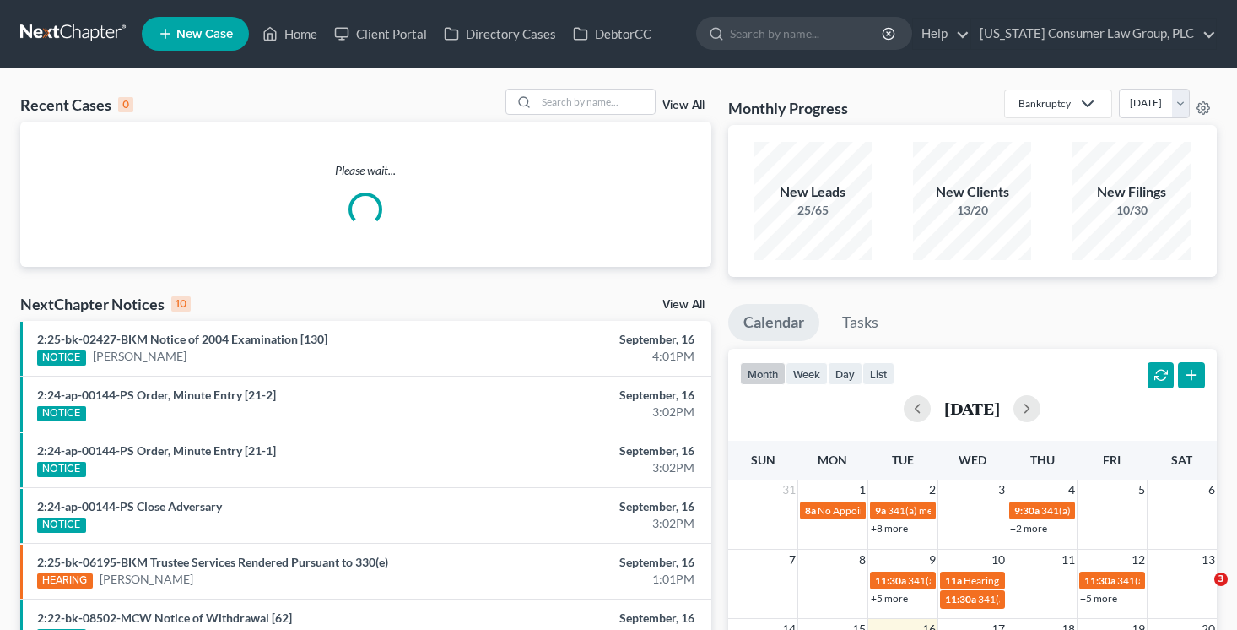  I want to click on a: Tasks, so click(860, 322).